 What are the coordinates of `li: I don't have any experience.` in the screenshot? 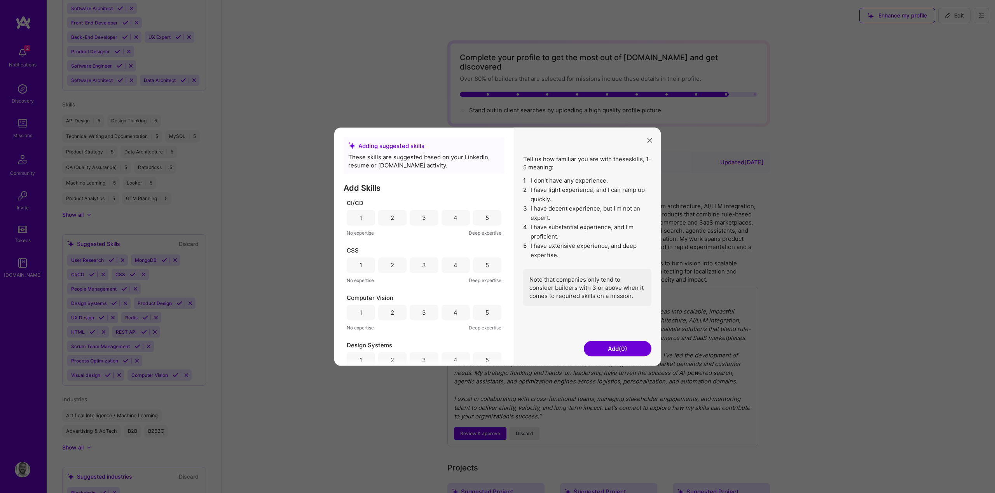 It's located at (587, 180).